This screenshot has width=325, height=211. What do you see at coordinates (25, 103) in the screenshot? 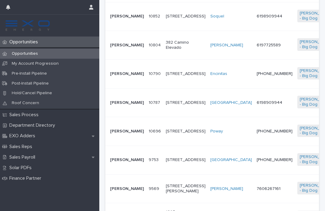
I see `p: Roof Concern` at bounding box center [25, 103].